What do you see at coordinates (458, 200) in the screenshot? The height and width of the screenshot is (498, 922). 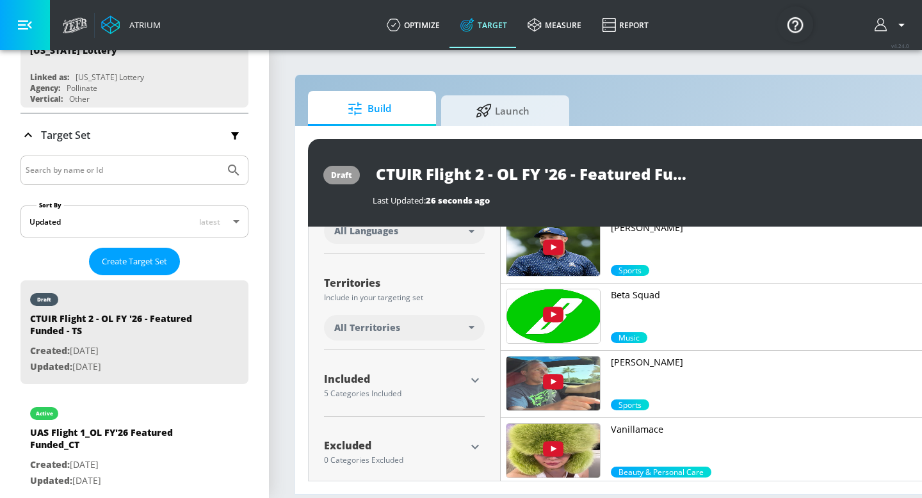 I see `span: 26 seconds ago` at bounding box center [458, 200].